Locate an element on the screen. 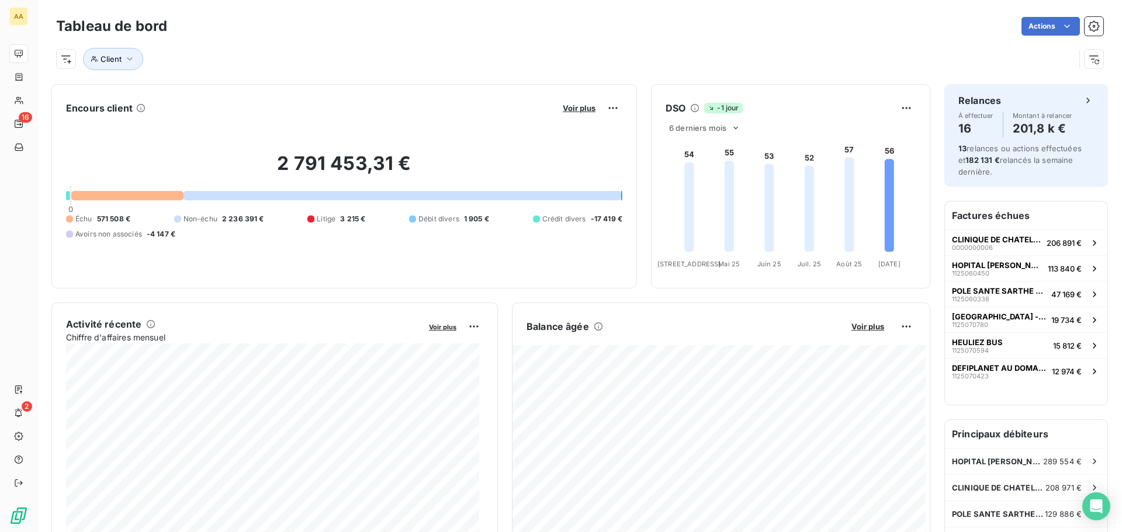 This screenshot has width=1122, height=532. span: 113 840 € is located at coordinates (1064, 269).